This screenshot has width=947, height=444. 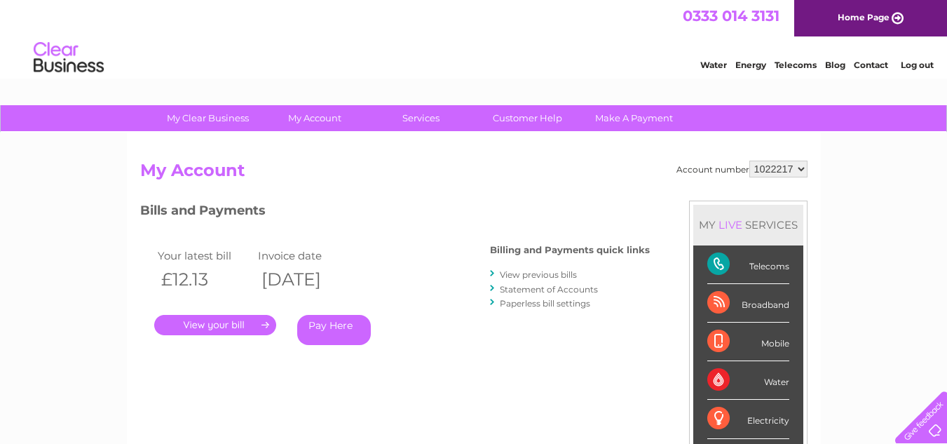 What do you see at coordinates (634, 118) in the screenshot?
I see `a: Make A Payment` at bounding box center [634, 118].